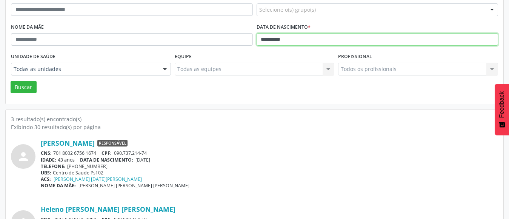 This screenshot has height=219, width=509. Describe the element at coordinates (46, 172) in the screenshot. I see `span: UBS:` at that location.